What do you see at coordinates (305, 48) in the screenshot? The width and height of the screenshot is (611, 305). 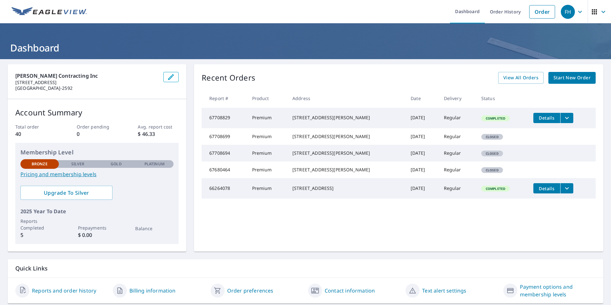 I see `h1: Dashboard` at bounding box center [305, 48].